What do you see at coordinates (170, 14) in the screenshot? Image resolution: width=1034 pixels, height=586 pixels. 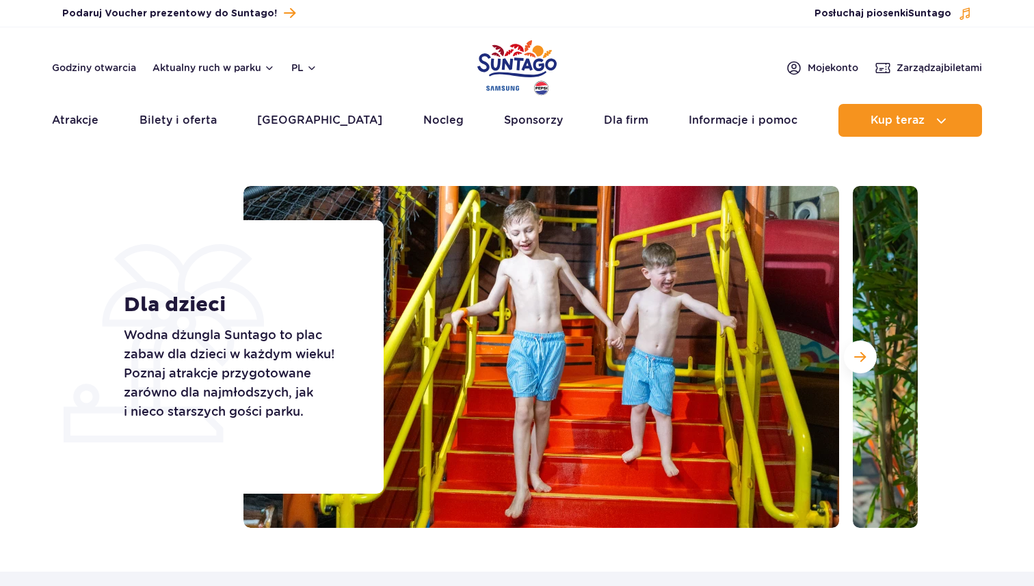 I see `span: Podaruj Voucher prezentowy do Suntago!` at bounding box center [170, 14].